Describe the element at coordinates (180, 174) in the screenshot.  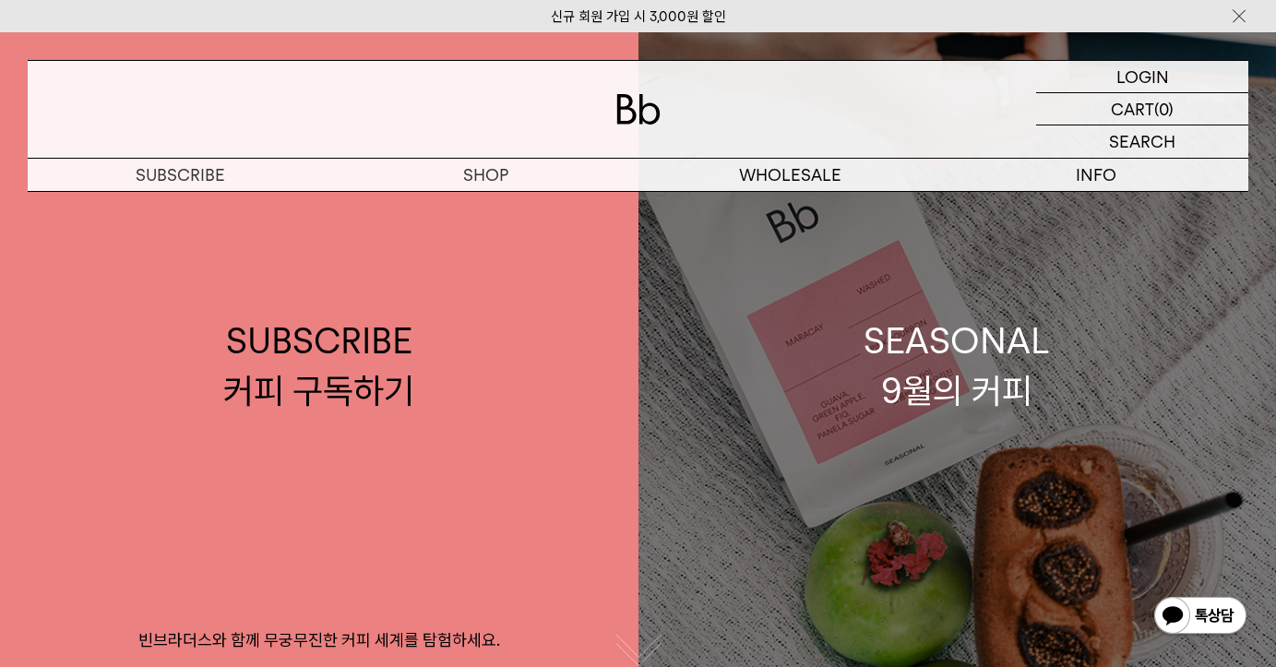
I see `p: SUBSCRIBE` at that location.